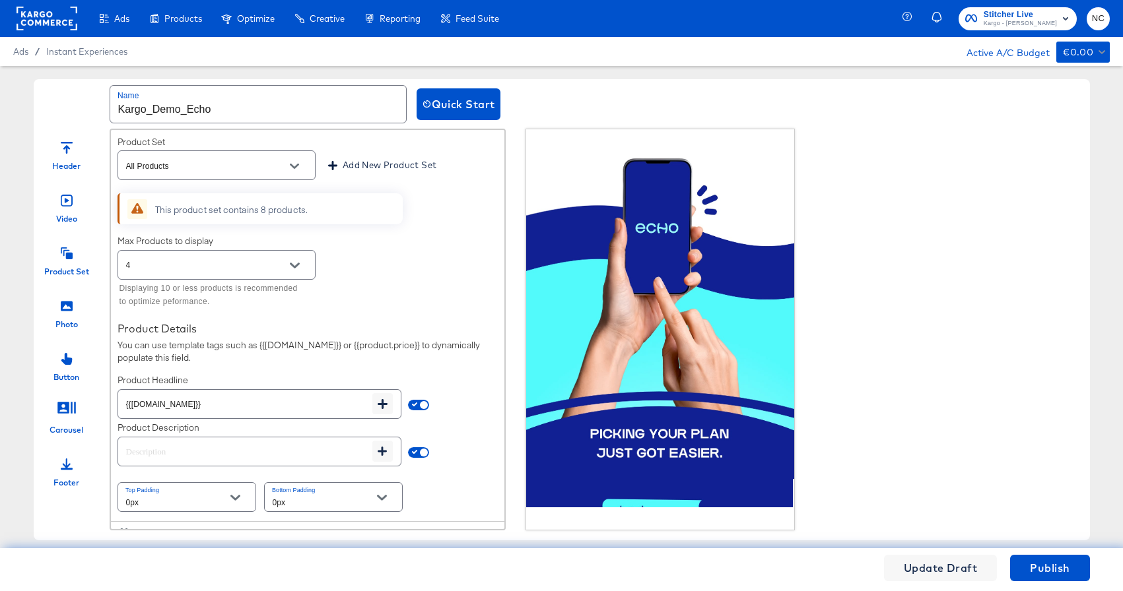  What do you see at coordinates (213, 296) in the screenshot?
I see `p: Displaying 10 or less products is recommended to optimize peformance.` at bounding box center [213, 296].